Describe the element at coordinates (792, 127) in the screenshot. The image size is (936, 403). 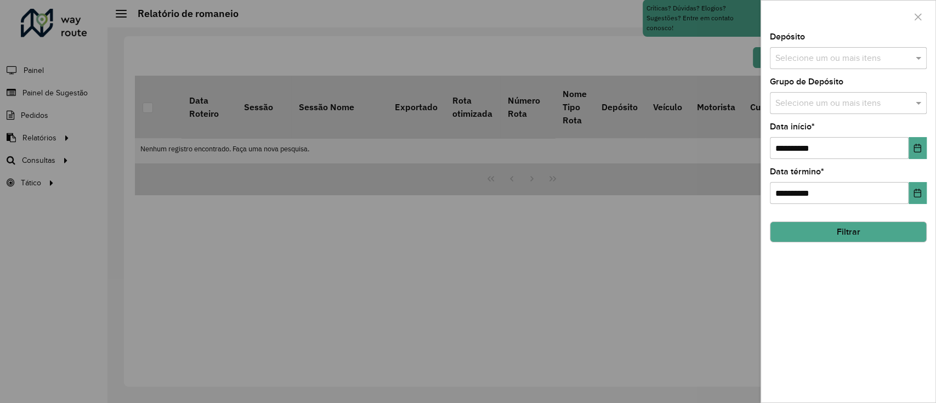
I see `label: Data início` at that location.